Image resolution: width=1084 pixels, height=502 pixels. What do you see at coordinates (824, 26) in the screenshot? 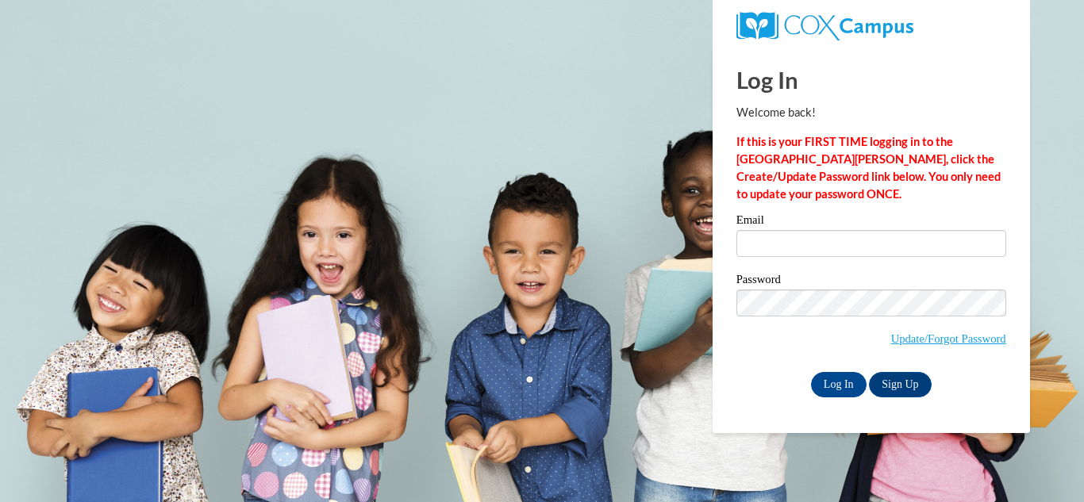
I see `img: COX Campus` at bounding box center [824, 26].